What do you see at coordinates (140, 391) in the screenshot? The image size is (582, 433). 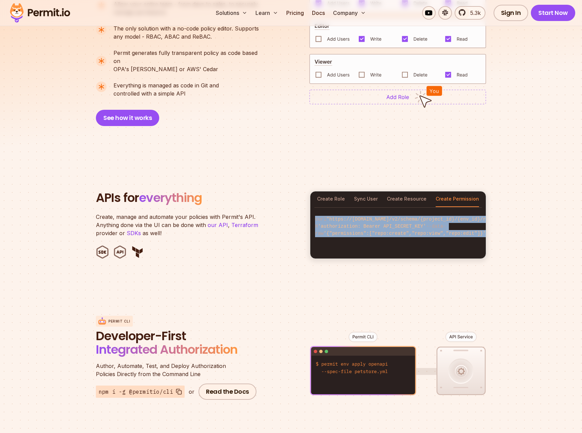 I see `button: npm i -g @permitio/cli` at bounding box center [140, 391].